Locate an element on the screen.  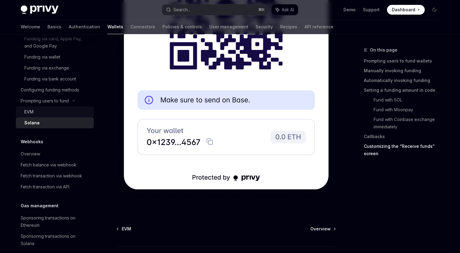
div: Sponsoring transactions on Solana is located at coordinates (55, 239).